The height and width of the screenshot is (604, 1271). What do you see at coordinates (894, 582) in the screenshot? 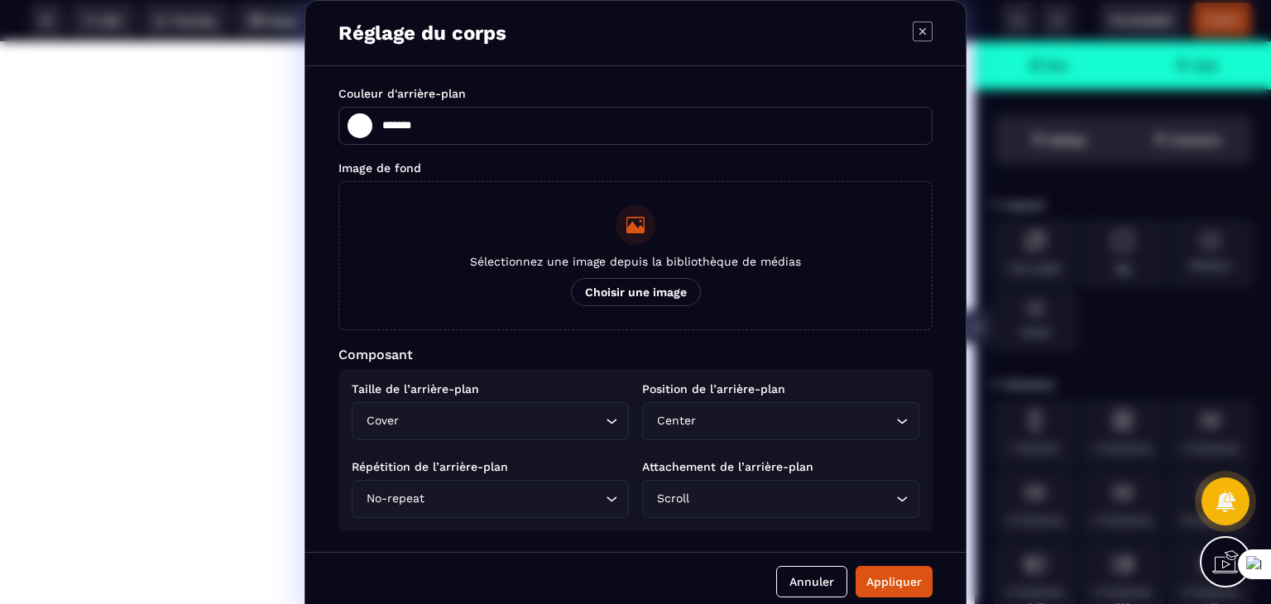
I see `div: Appliquer` at bounding box center [894, 582].